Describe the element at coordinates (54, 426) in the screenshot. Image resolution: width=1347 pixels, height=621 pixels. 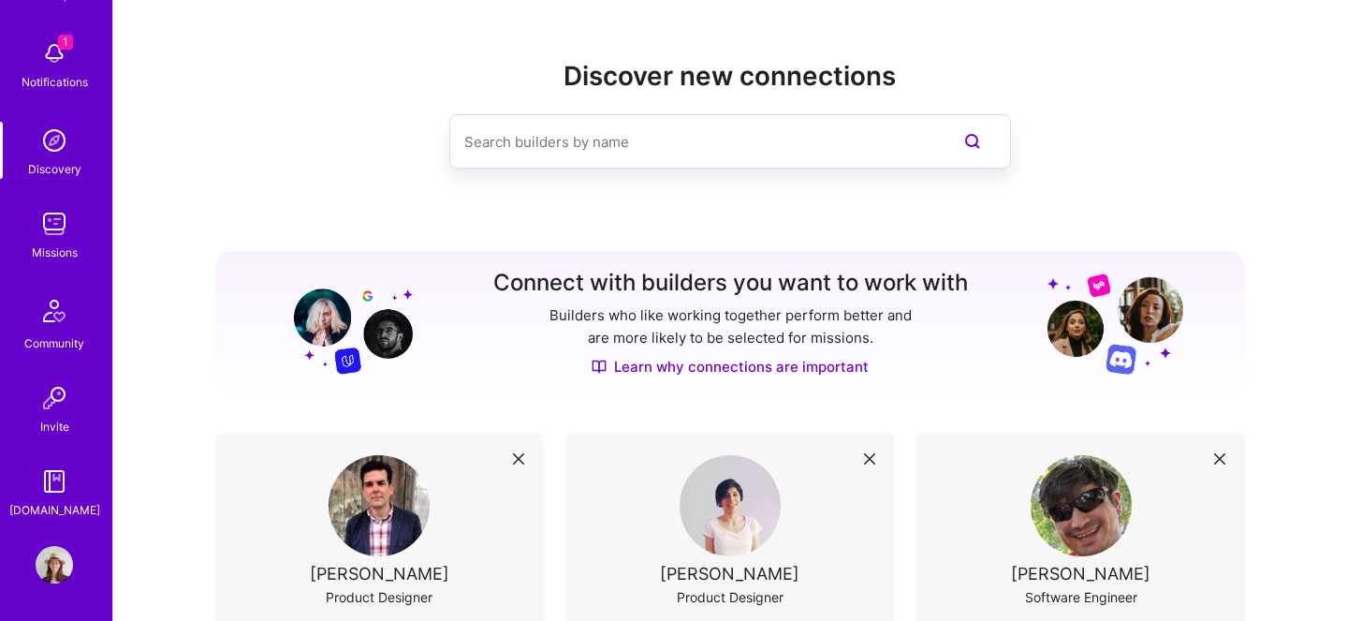
I see `div: Invite` at that location.